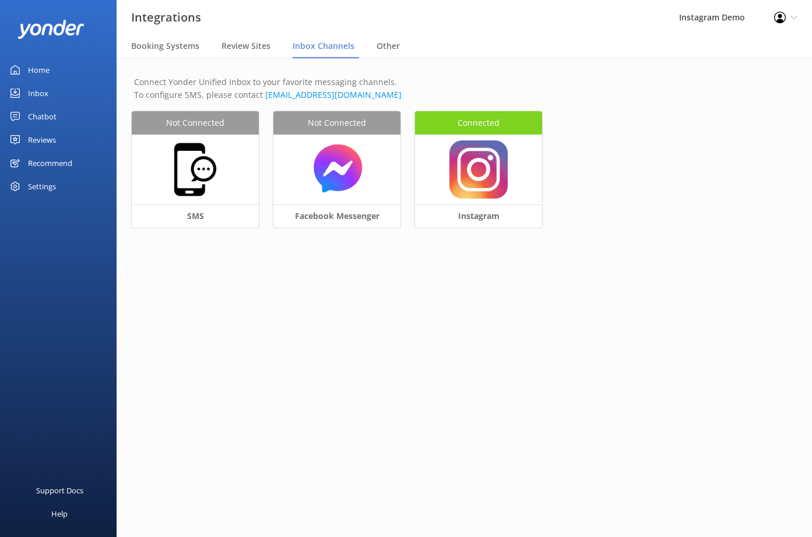 The height and width of the screenshot is (537, 812). Describe the element at coordinates (337, 123) in the screenshot. I see `span: Not Connected` at that location.